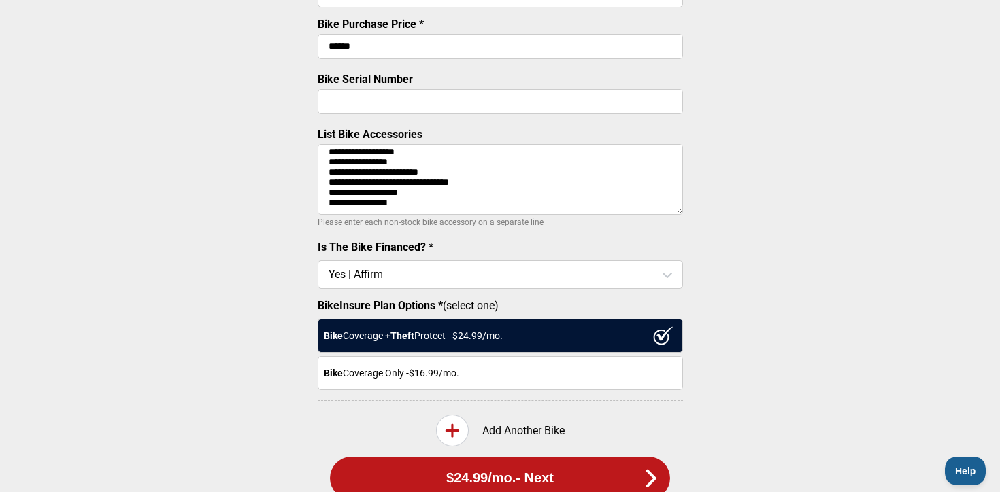 This screenshot has width=1000, height=492. I want to click on label: List Bike Accessories, so click(370, 134).